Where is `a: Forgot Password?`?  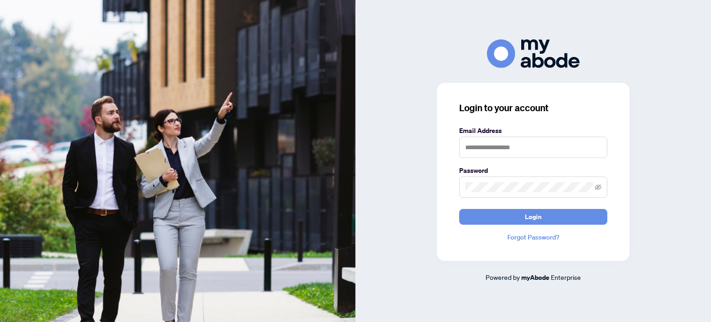
a: Forgot Password? is located at coordinates (533, 237).